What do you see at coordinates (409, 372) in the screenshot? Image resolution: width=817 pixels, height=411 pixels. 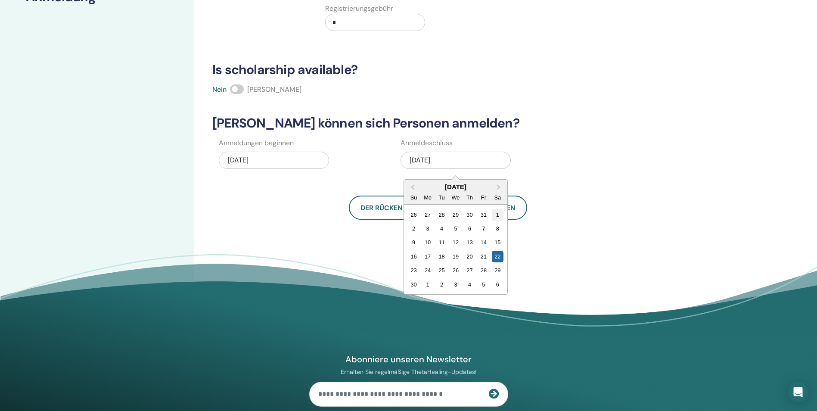 I see `p: Erhalten Sie regelmäßige ThetaHealing-Updates!` at bounding box center [409, 372].